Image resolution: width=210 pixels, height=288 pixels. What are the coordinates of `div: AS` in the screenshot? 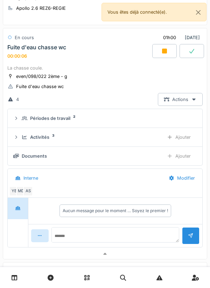 It's located at (28, 191).